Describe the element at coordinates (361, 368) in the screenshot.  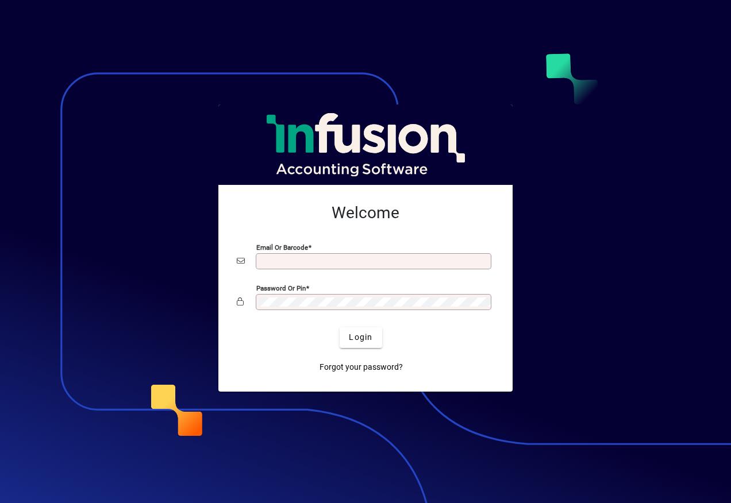
I see `a: Forgot your password?` at that location.